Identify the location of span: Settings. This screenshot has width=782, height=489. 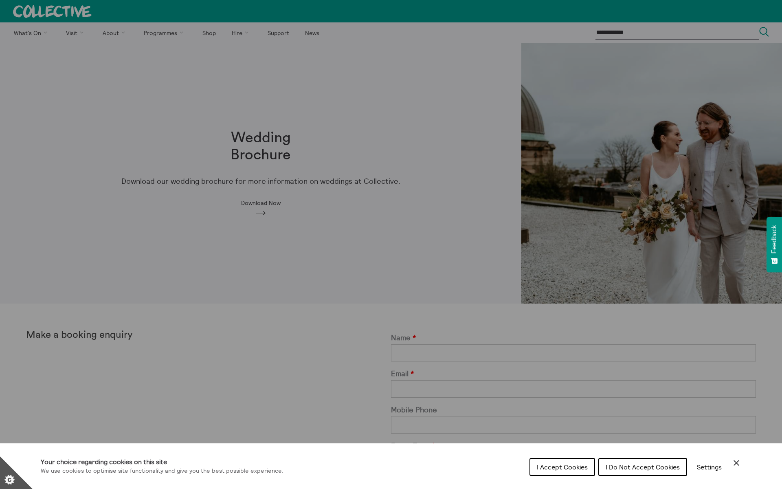
(710, 467).